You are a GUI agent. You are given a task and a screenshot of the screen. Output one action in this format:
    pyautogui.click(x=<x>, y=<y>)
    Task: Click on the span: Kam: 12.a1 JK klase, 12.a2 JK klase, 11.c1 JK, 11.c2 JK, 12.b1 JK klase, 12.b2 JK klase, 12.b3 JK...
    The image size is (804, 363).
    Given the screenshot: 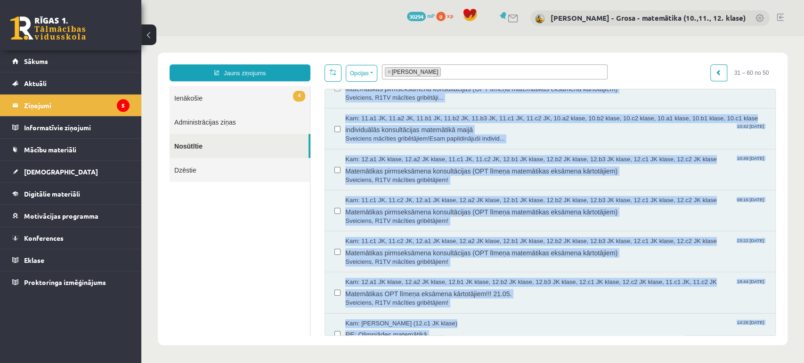 What is the action you would take?
    pyautogui.click(x=389, y=123)
    